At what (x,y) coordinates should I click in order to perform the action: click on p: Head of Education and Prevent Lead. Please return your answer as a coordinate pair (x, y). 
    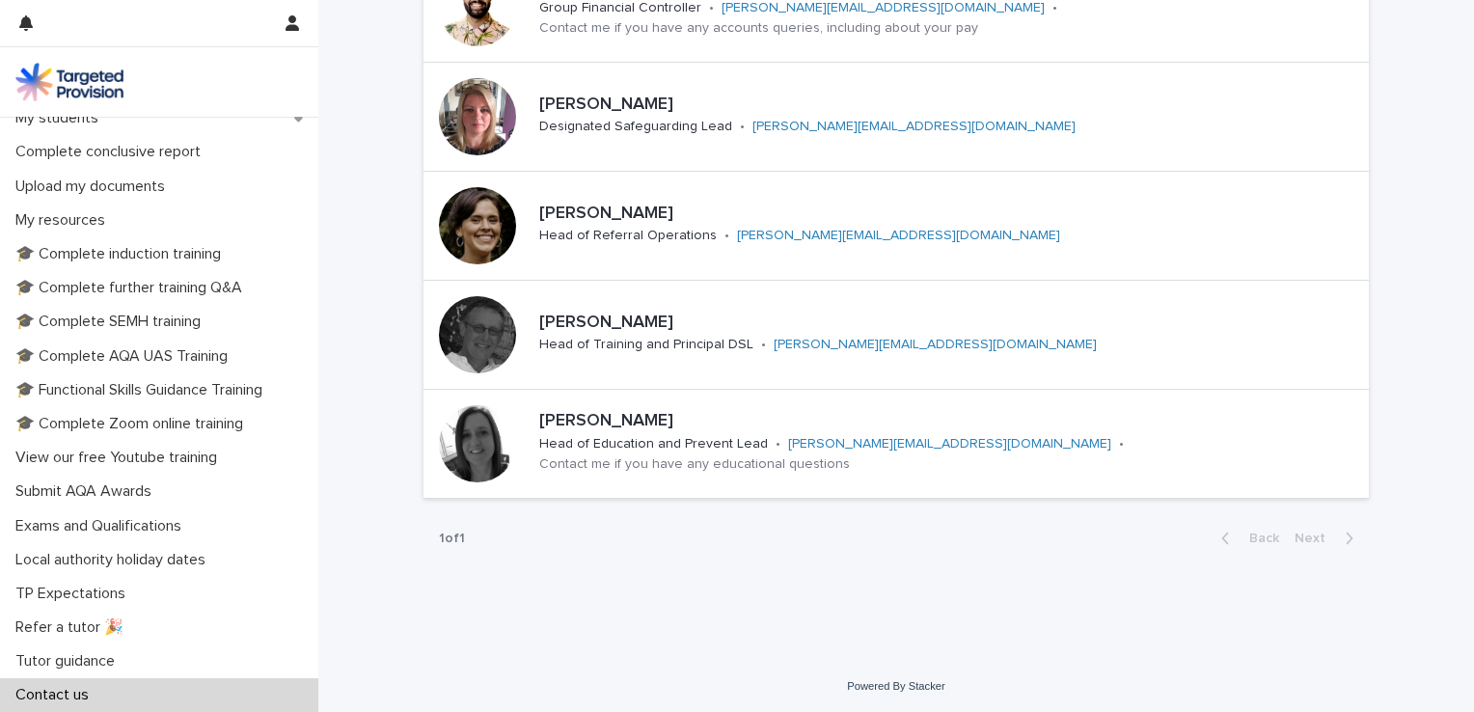
    Looking at the image, I should click on (653, 444).